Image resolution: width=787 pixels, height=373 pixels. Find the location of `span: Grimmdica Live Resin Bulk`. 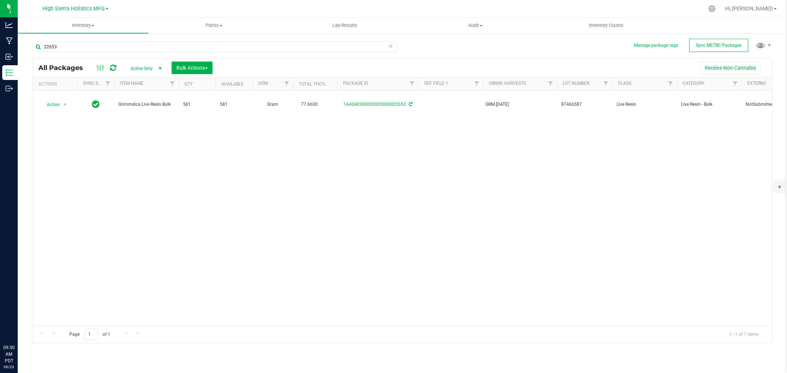

span: Grimmdica Live Resin Bulk is located at coordinates (146, 104).